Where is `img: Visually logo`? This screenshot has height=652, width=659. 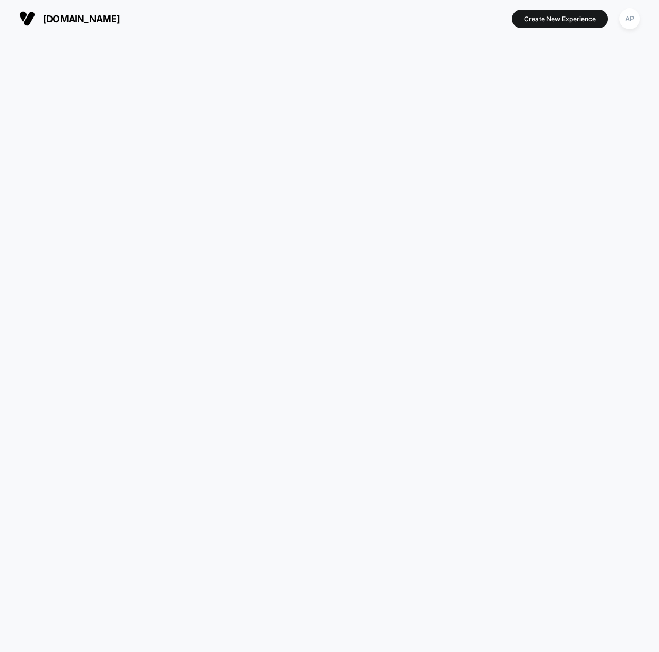
img: Visually logo is located at coordinates (27, 19).